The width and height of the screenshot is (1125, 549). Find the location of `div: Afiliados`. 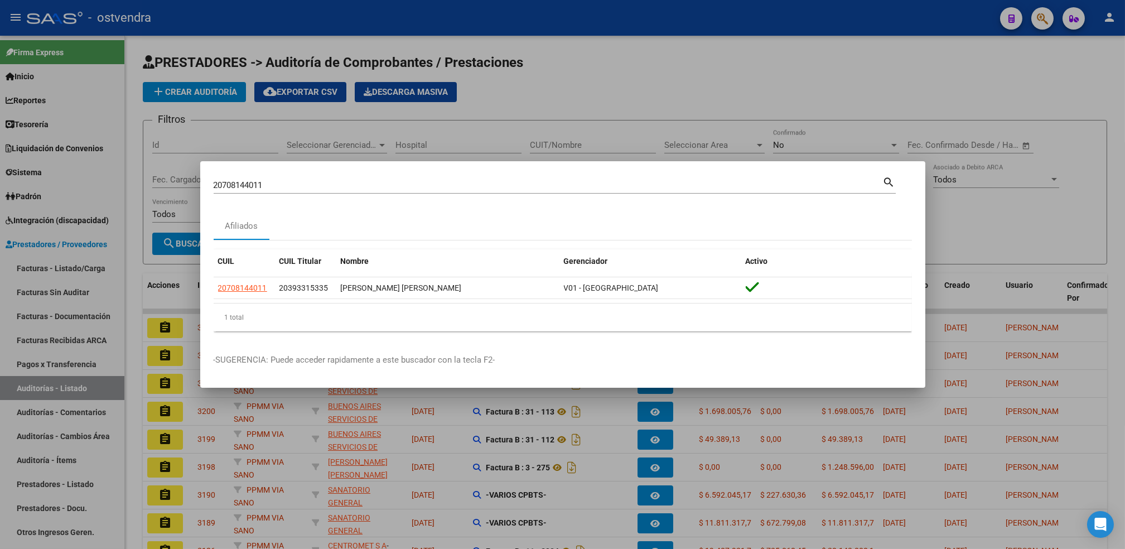

div: Afiliados is located at coordinates (241, 226).